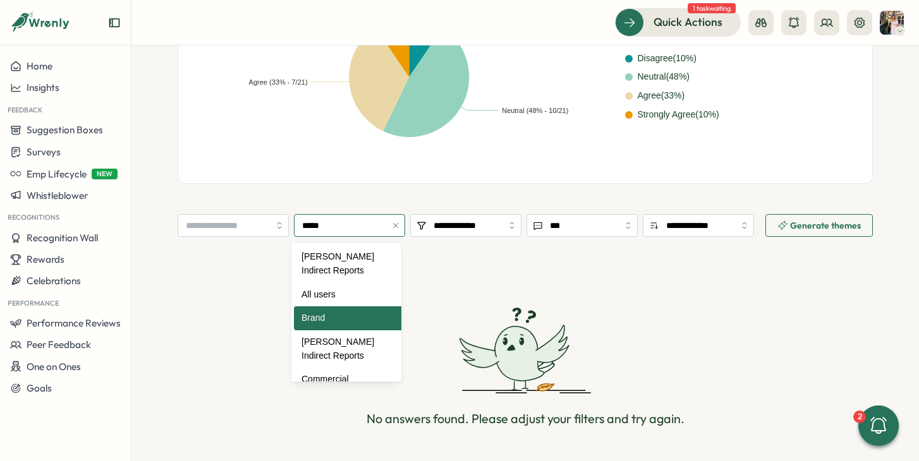  I want to click on span: Insights, so click(43, 87).